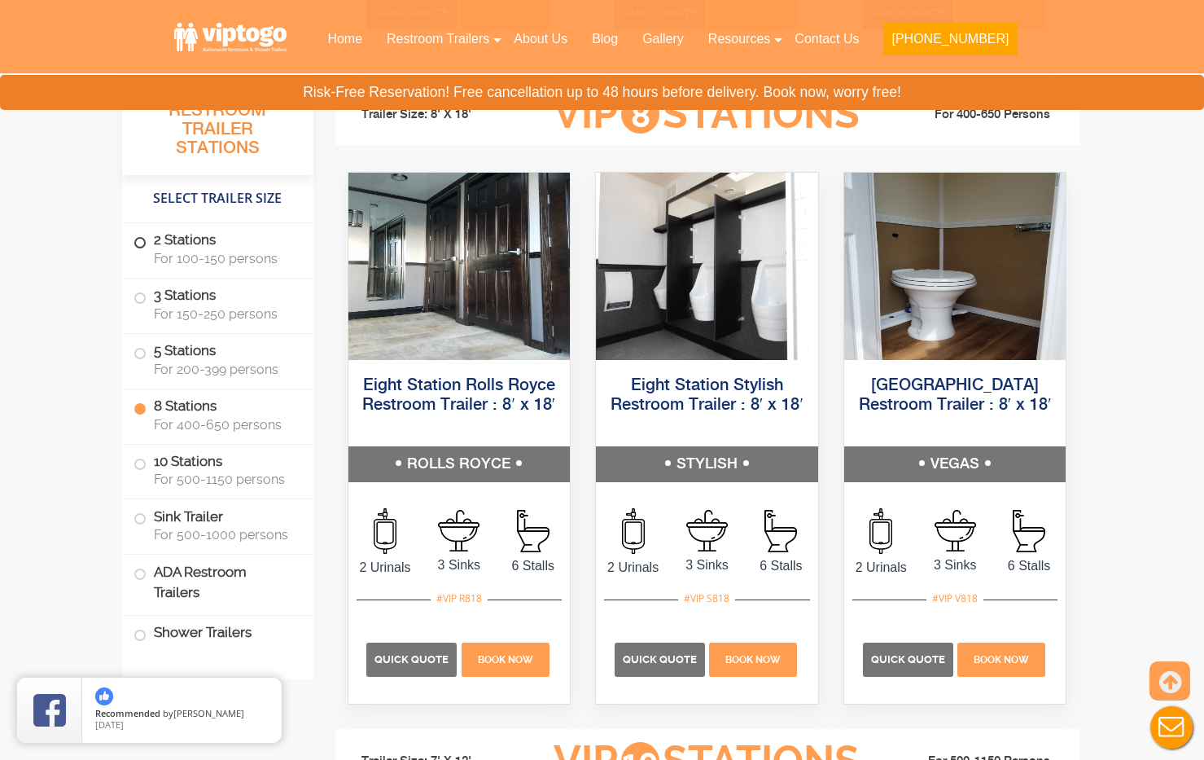 The height and width of the screenshot is (760, 1204). What do you see at coordinates (128, 712) in the screenshot?
I see `span: Recommended` at bounding box center [128, 712].